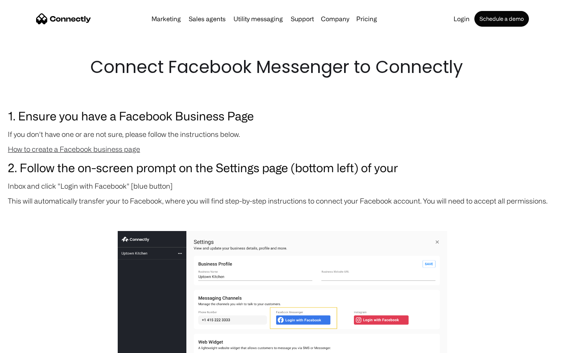  Describe the element at coordinates (166, 19) in the screenshot. I see `a: Marketing` at that location.